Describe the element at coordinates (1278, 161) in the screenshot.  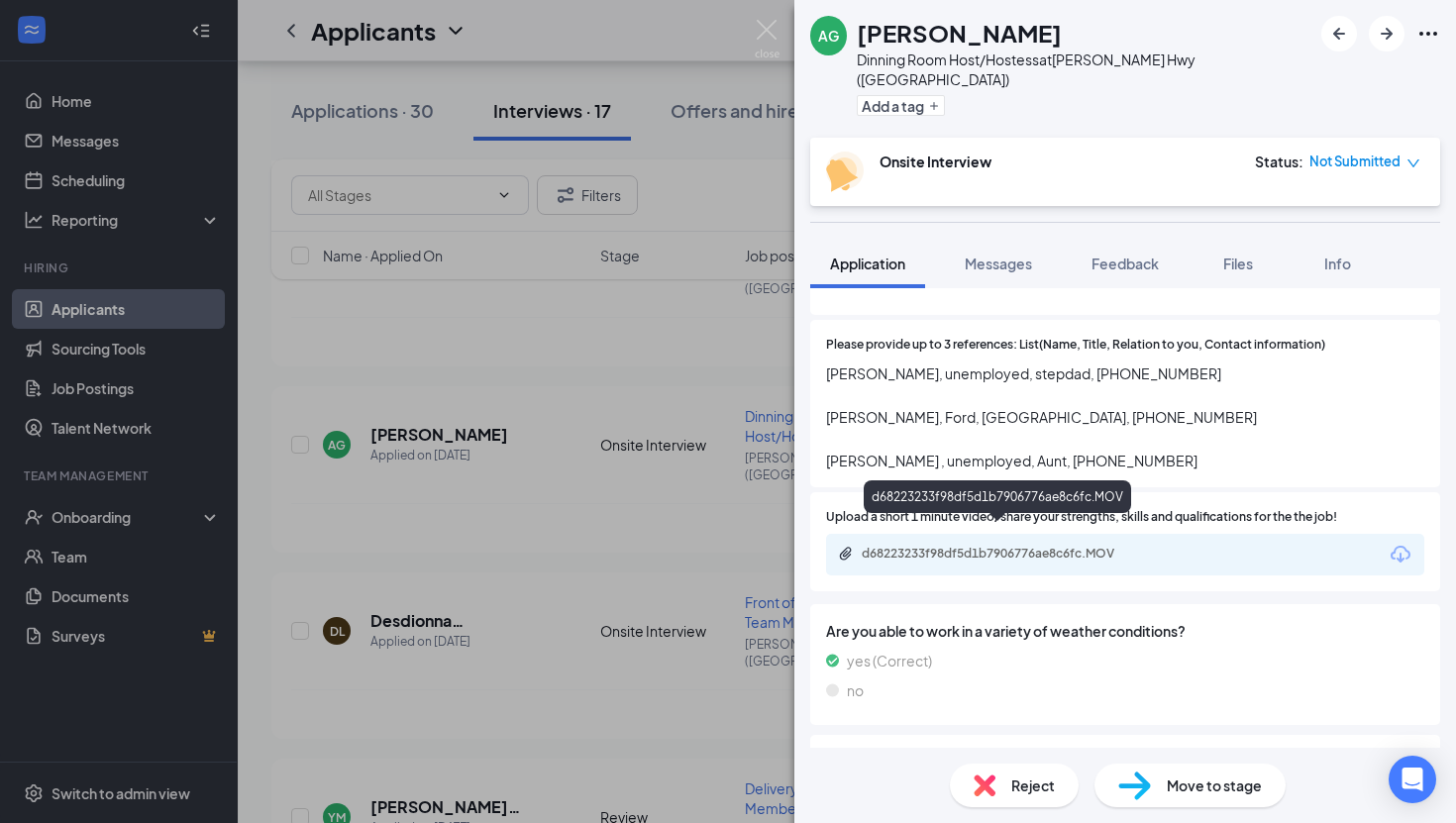
I see `div: Status :` at that location.